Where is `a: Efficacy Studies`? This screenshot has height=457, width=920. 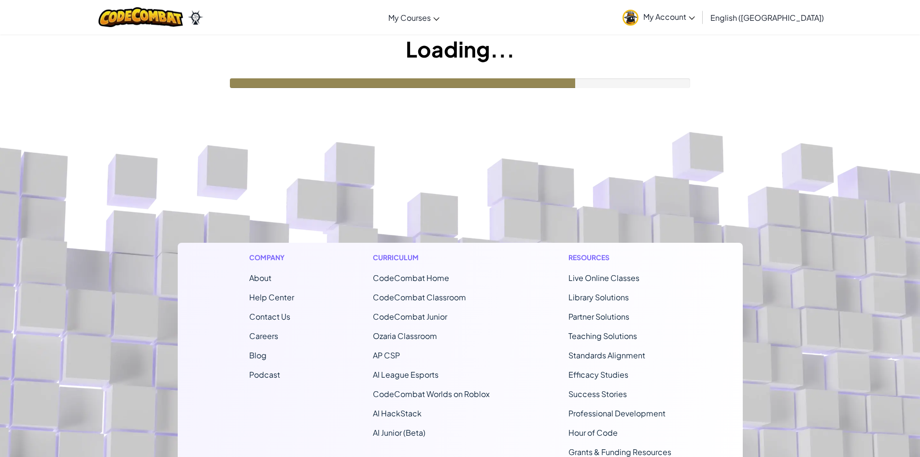 a: Efficacy Studies is located at coordinates (599, 374).